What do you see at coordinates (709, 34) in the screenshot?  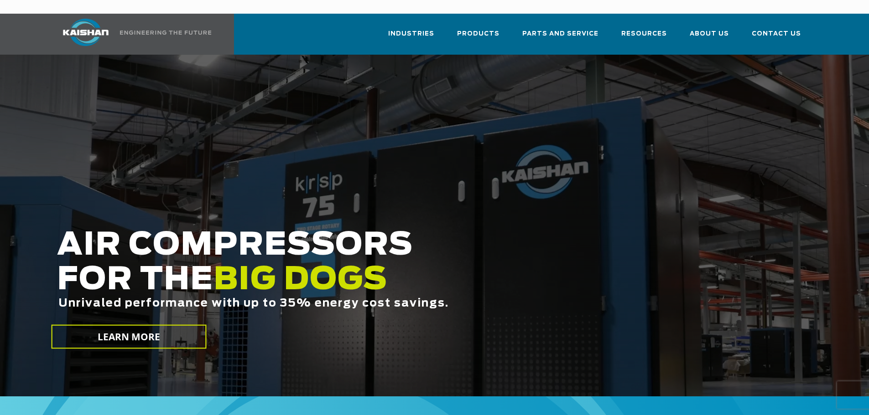 I see `span: About Us` at bounding box center [709, 34].